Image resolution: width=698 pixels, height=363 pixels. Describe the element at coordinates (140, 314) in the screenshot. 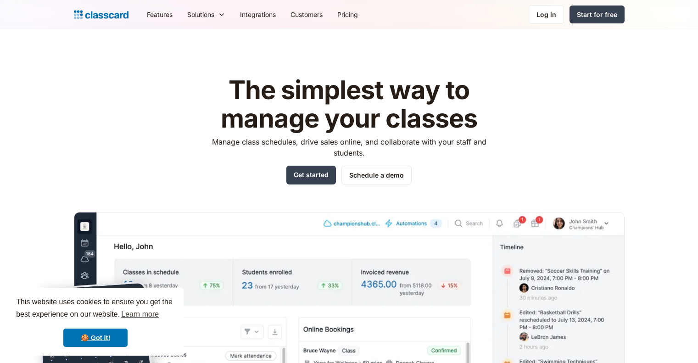

I see `a: learn more about cookies` at that location.